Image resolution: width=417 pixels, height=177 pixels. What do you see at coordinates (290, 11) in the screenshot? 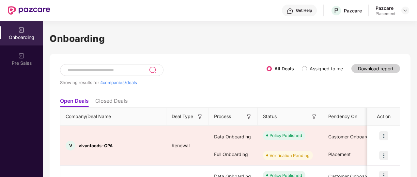
I see `img: svg+xml;base64,PHN2ZyBpZD0iSGVscC0zMngzMiIgeG1sbnM9Imh0dHA6Ly93d3cudzMub3JnLzIwMDAvc3ZnIiB3aWR0aD...` at bounding box center [290, 11].